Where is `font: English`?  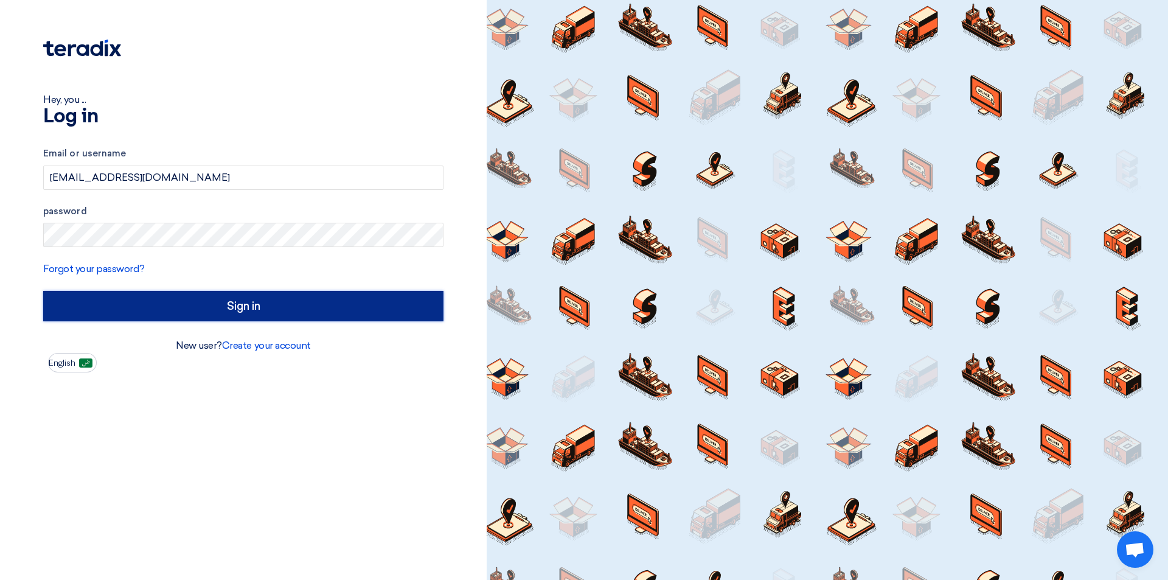
font: English is located at coordinates (62, 363).